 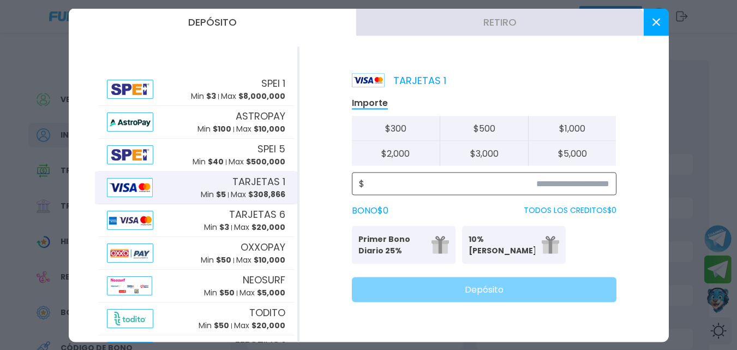 What do you see at coordinates (262, 96) in the screenshot?
I see `span: $ 8,000,000` at bounding box center [262, 96].